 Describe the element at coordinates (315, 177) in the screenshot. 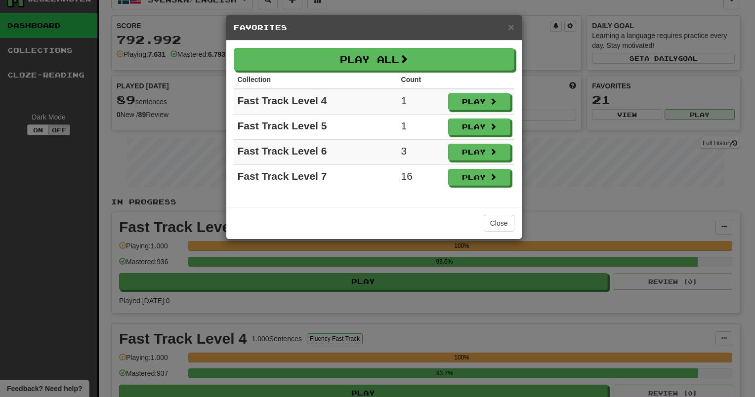

I see `td: Fast Track Level 7` at that location.